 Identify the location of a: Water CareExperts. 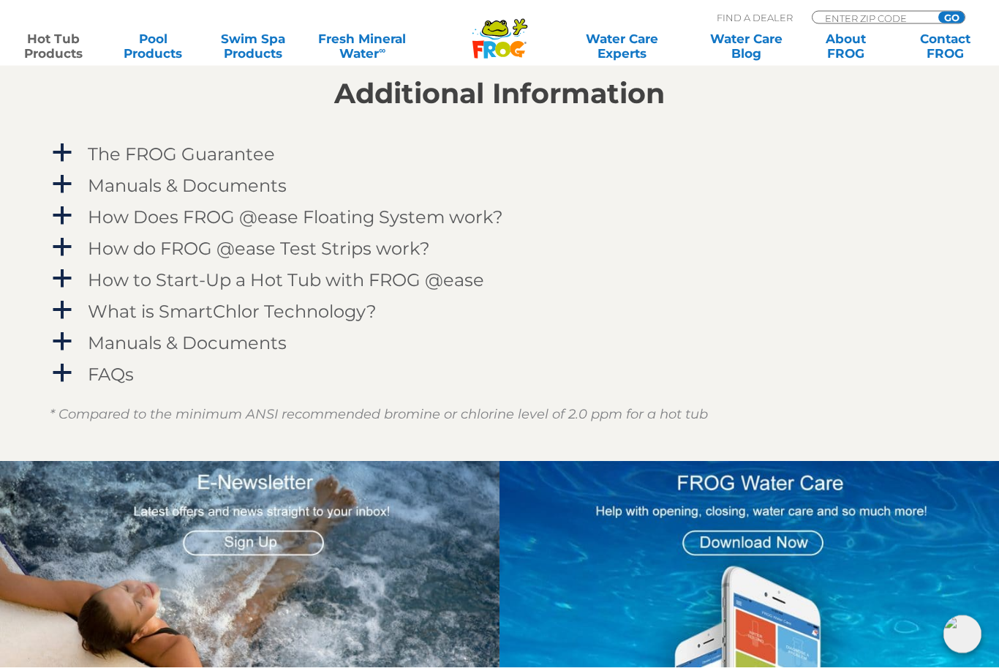
(622, 46).